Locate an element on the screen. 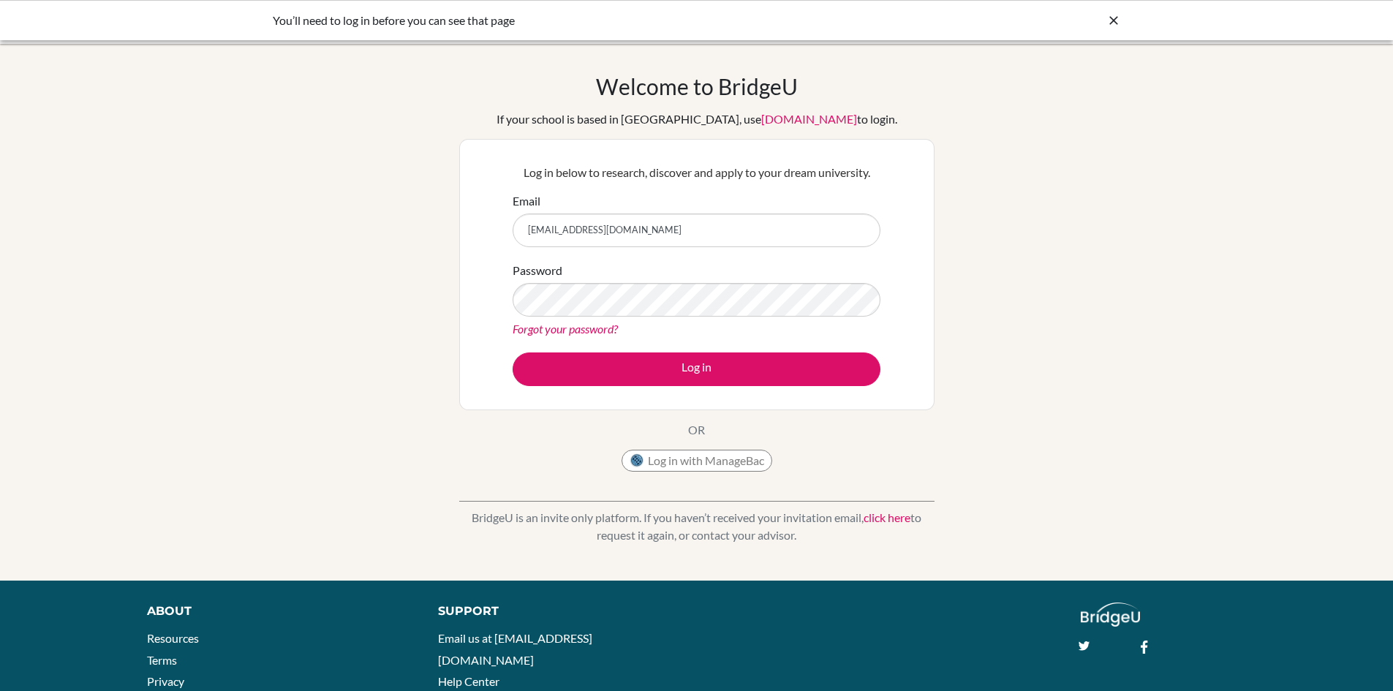 This screenshot has height=691, width=1393. a: Forgot your password? is located at coordinates (565, 328).